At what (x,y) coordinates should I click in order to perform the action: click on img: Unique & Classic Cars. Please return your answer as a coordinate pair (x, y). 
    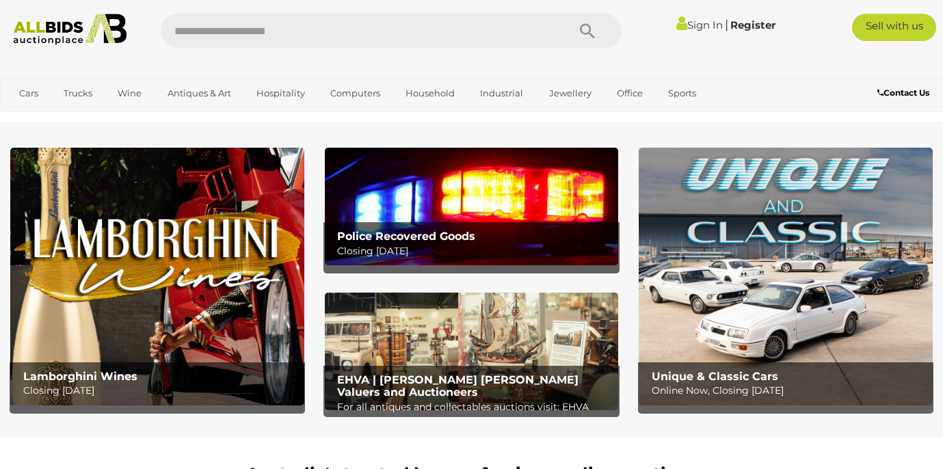
    Looking at the image, I should click on (786, 276).